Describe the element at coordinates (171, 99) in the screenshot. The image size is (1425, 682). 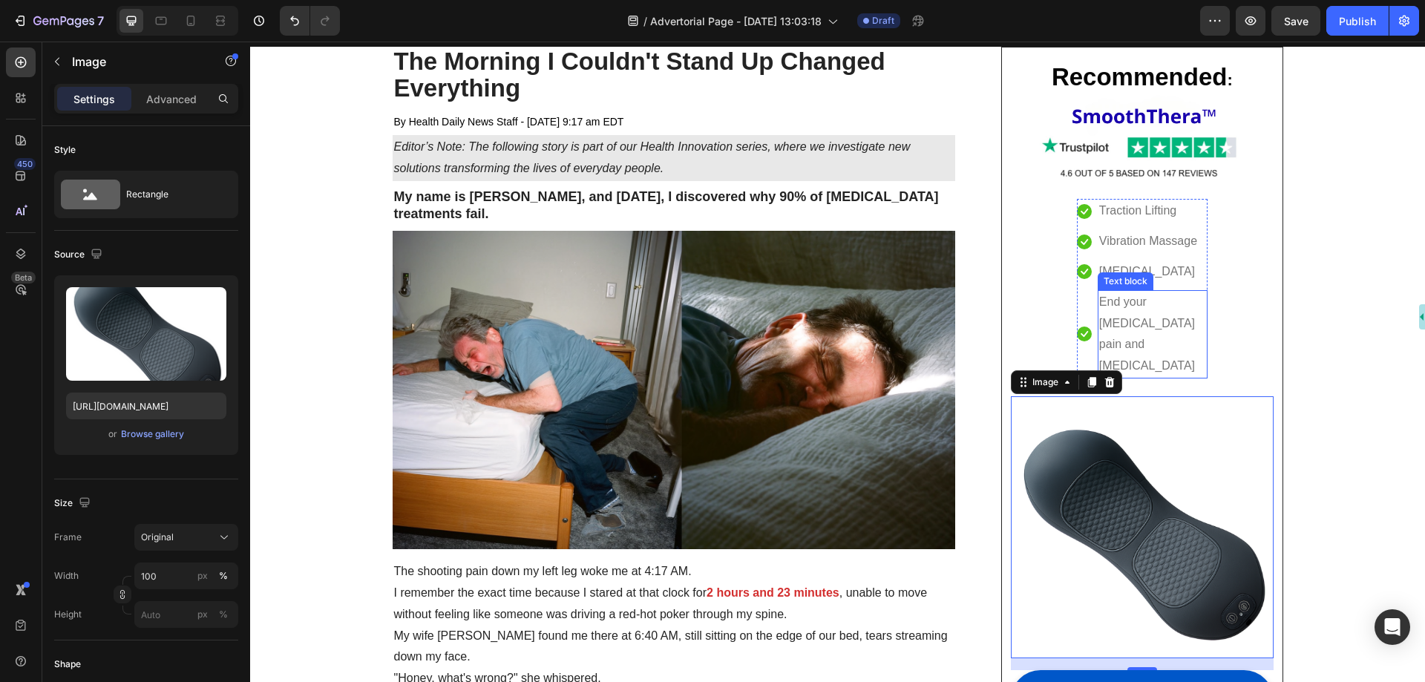
I see `p: Advanced` at that location.